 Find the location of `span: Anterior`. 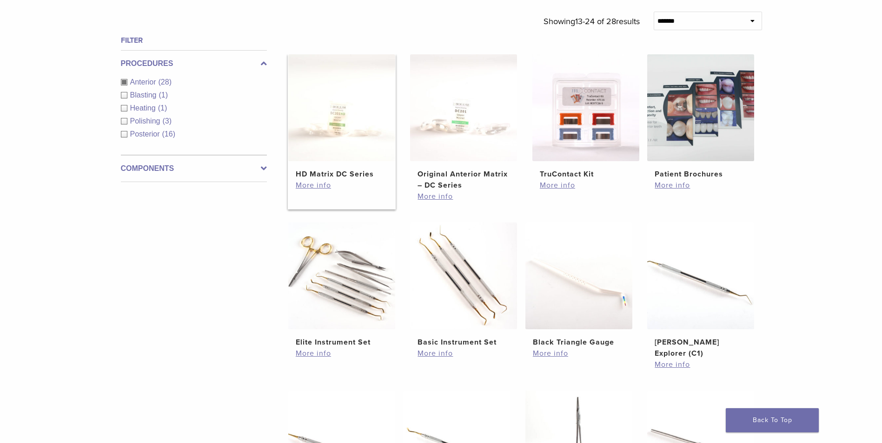

span: Anterior is located at coordinates (144, 82).